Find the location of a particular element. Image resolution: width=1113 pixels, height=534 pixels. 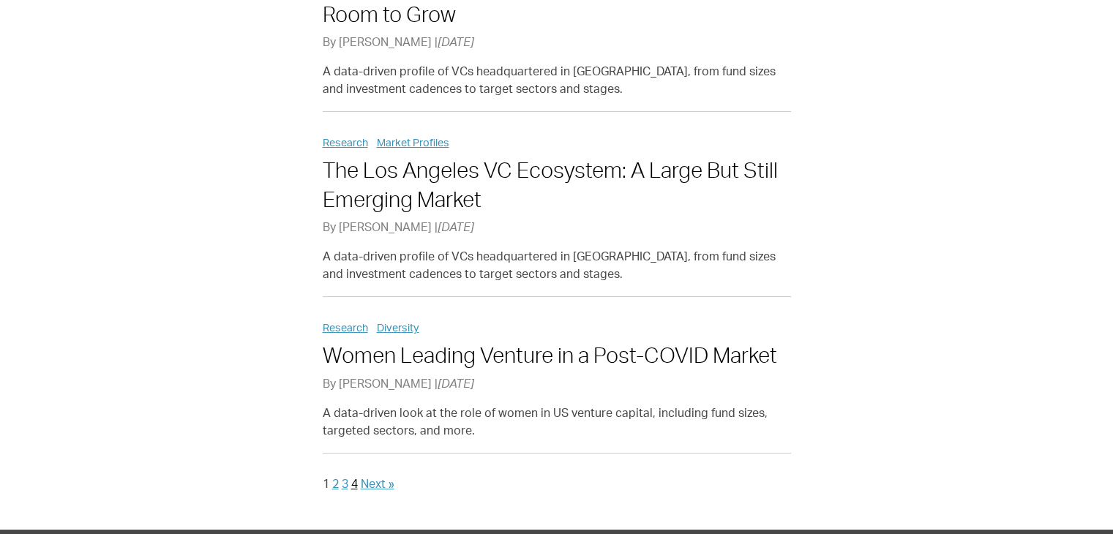

a: The Los Angeles VC Ecosystem: A Large But Still Emerging Market is located at coordinates (550, 187).